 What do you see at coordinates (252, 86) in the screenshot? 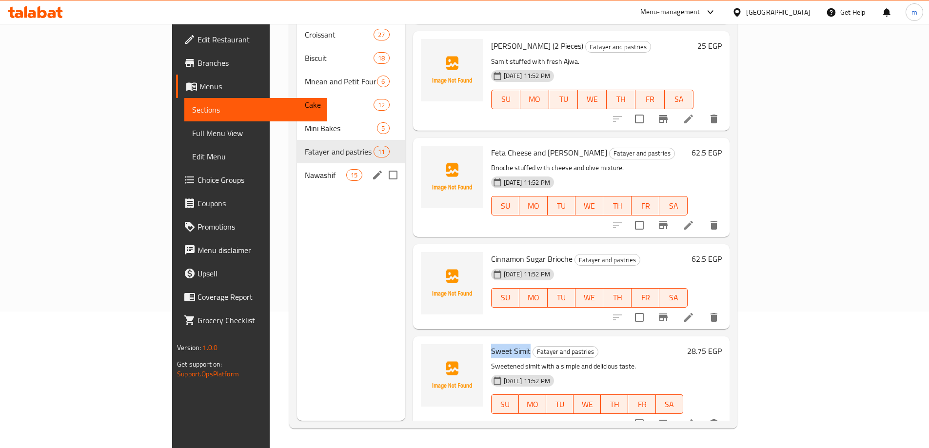
I see `a: Menus` at bounding box center [252, 86].